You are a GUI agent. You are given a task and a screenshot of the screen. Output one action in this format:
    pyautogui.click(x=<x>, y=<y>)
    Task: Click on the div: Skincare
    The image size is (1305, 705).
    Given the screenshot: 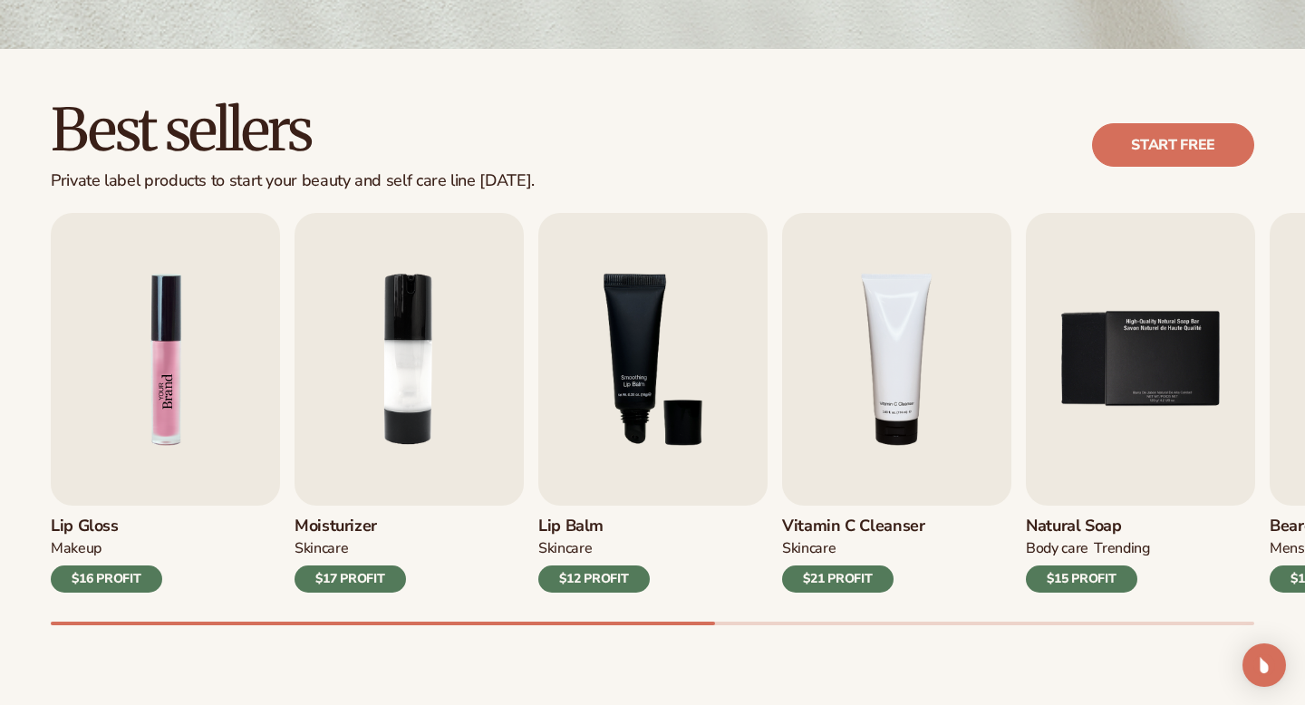 What is the action you would take?
    pyautogui.click(x=808, y=548)
    